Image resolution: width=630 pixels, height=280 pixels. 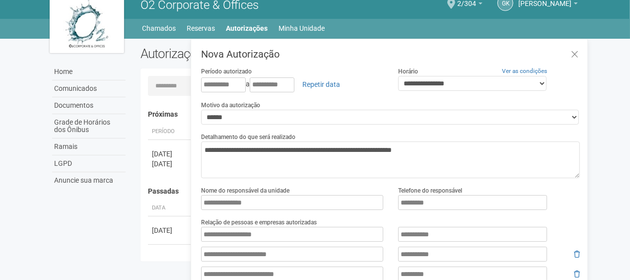 I want to click on a: Repetir data, so click(x=321, y=84).